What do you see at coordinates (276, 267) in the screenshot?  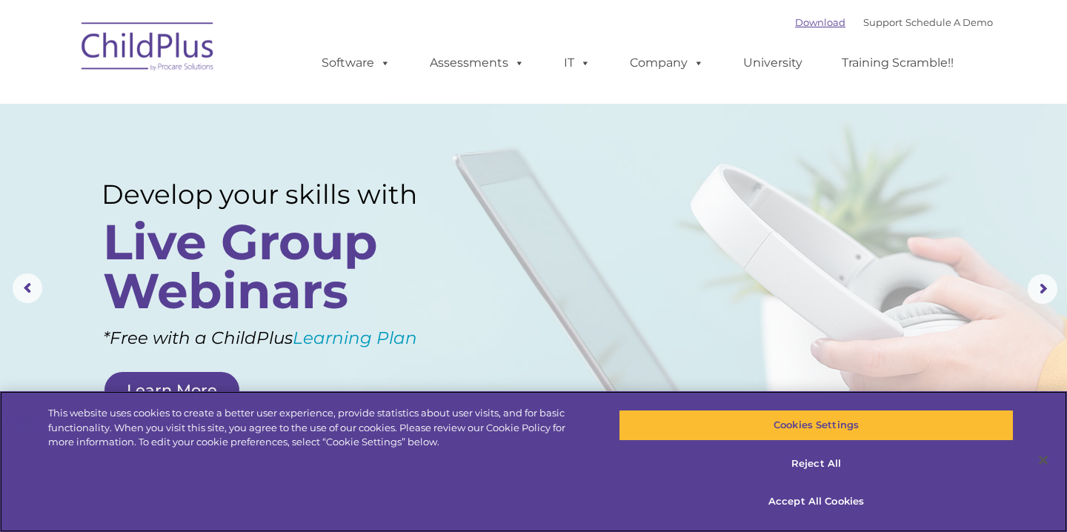 I see `rs-layer: Live Group Webinars` at bounding box center [276, 267].